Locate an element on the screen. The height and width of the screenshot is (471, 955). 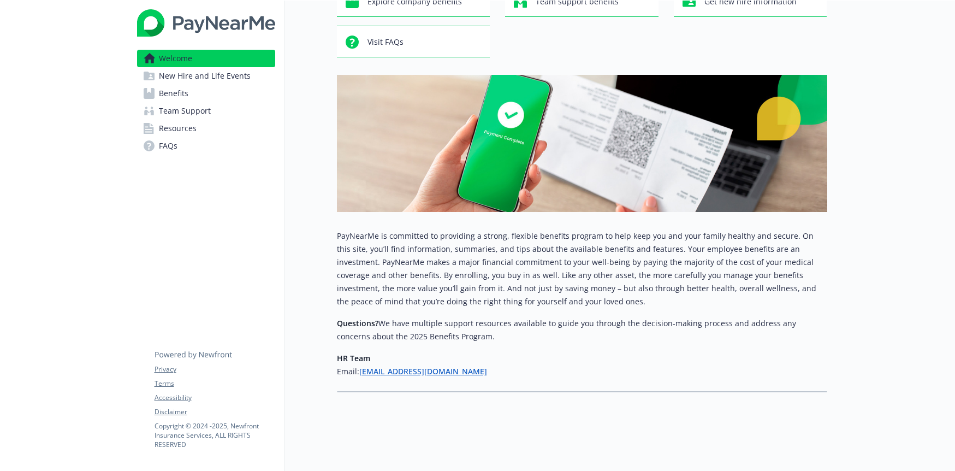
a: New Hire and Life Events is located at coordinates (206, 76).